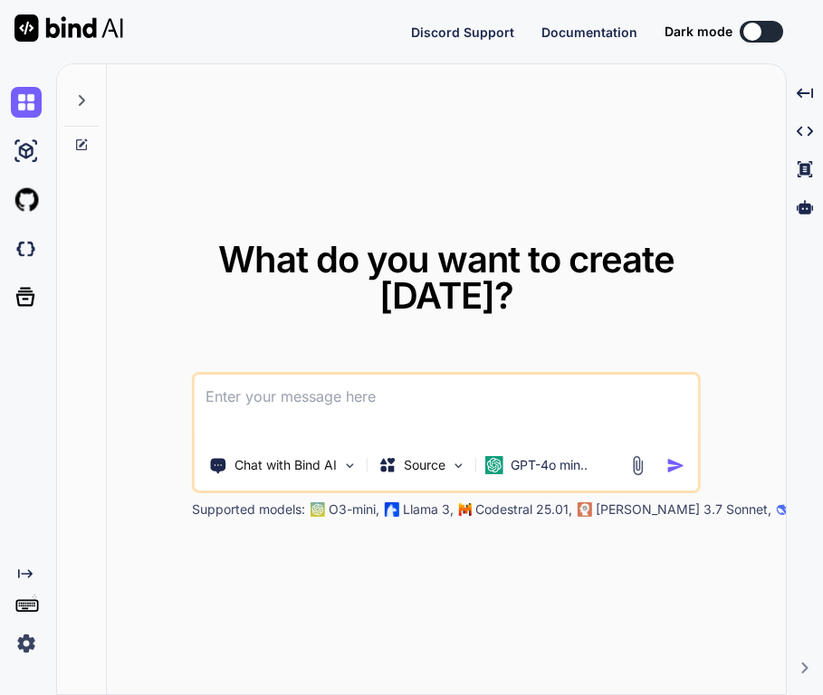 The height and width of the screenshot is (695, 823). What do you see at coordinates (392, 510) in the screenshot?
I see `img: Llama2` at bounding box center [392, 510].